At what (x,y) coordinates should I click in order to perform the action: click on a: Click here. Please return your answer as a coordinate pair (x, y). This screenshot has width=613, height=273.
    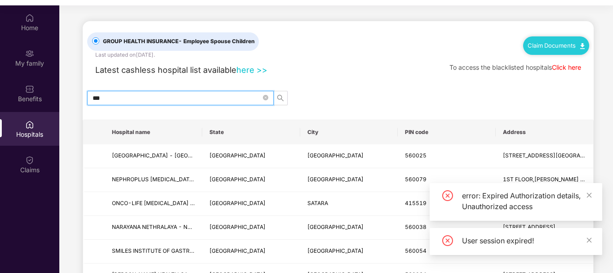
    Looking at the image, I should click on (566, 67).